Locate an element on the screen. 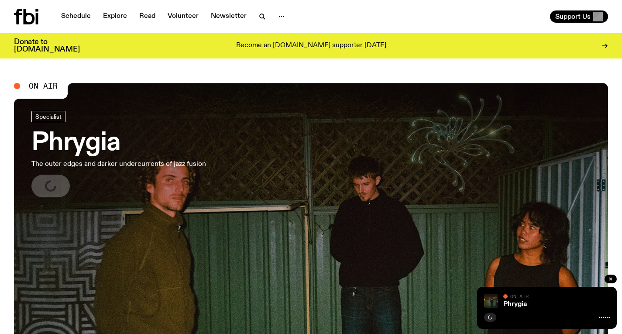  span: Support Us is located at coordinates (573, 17).